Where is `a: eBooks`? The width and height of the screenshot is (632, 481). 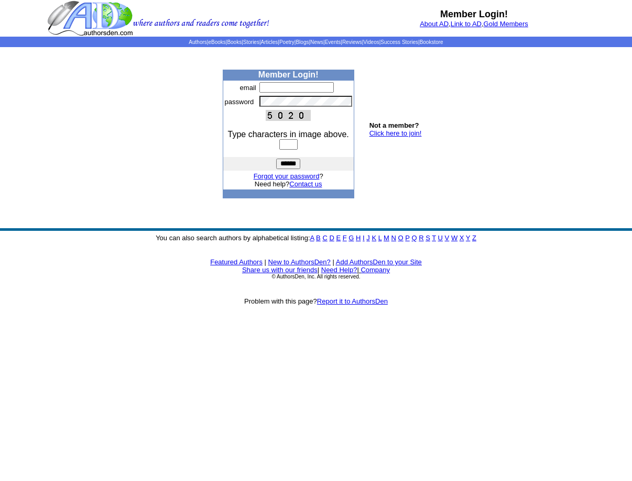 a: eBooks is located at coordinates (216, 42).